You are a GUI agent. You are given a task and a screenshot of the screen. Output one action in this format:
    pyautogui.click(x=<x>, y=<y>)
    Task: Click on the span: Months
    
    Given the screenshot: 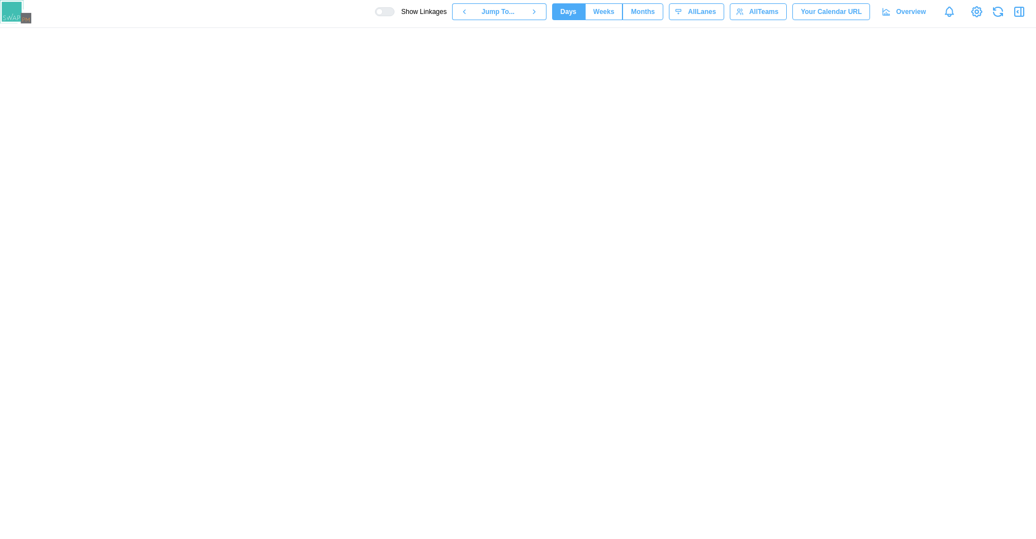 What is the action you would take?
    pyautogui.click(x=643, y=12)
    